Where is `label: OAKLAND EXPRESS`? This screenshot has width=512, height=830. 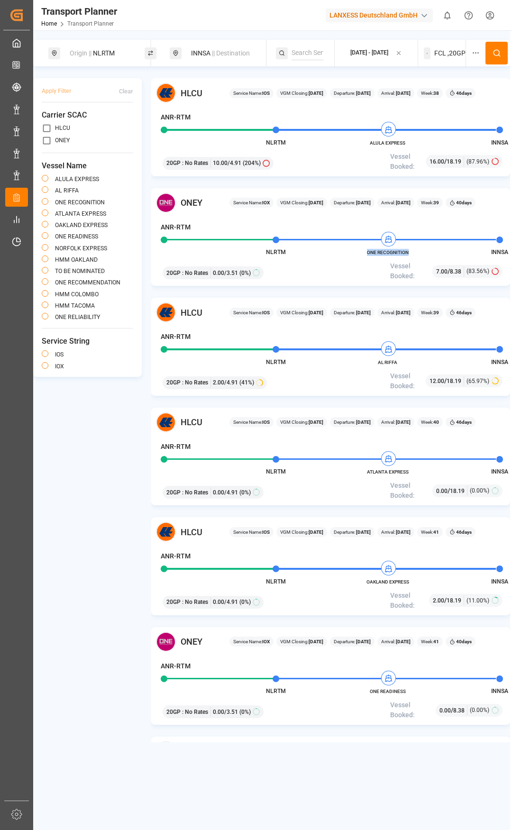 label: OAKLAND EXPRESS is located at coordinates (81, 225).